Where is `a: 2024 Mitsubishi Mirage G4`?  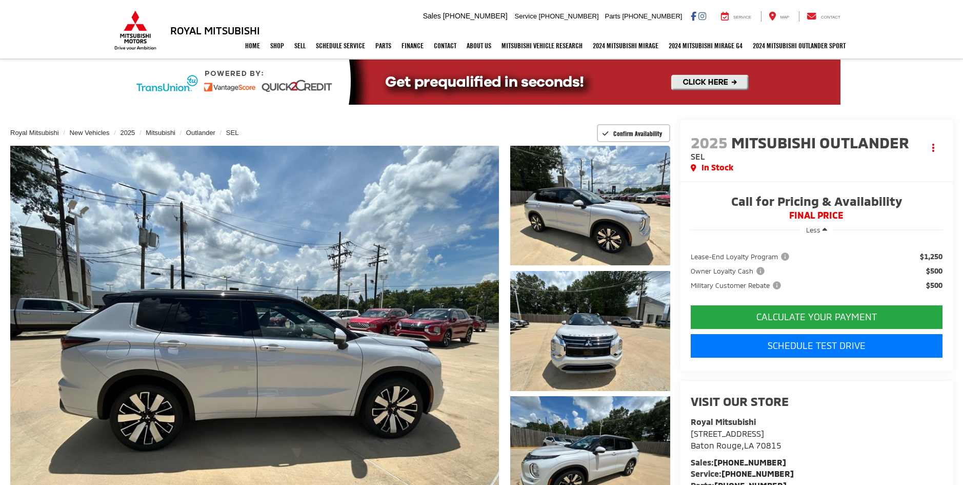
a: 2024 Mitsubishi Mirage G4 is located at coordinates (706, 46).